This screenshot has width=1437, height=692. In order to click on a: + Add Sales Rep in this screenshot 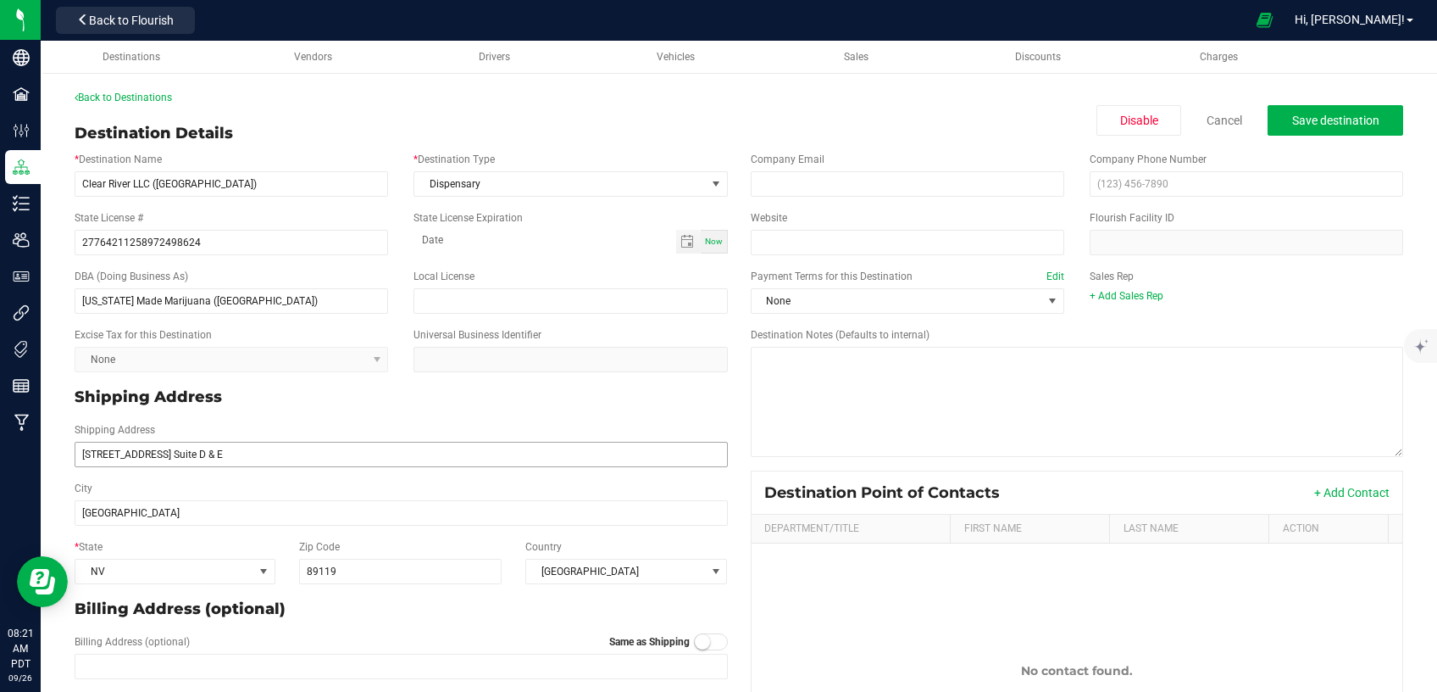, I will do `click(1126, 296)`.